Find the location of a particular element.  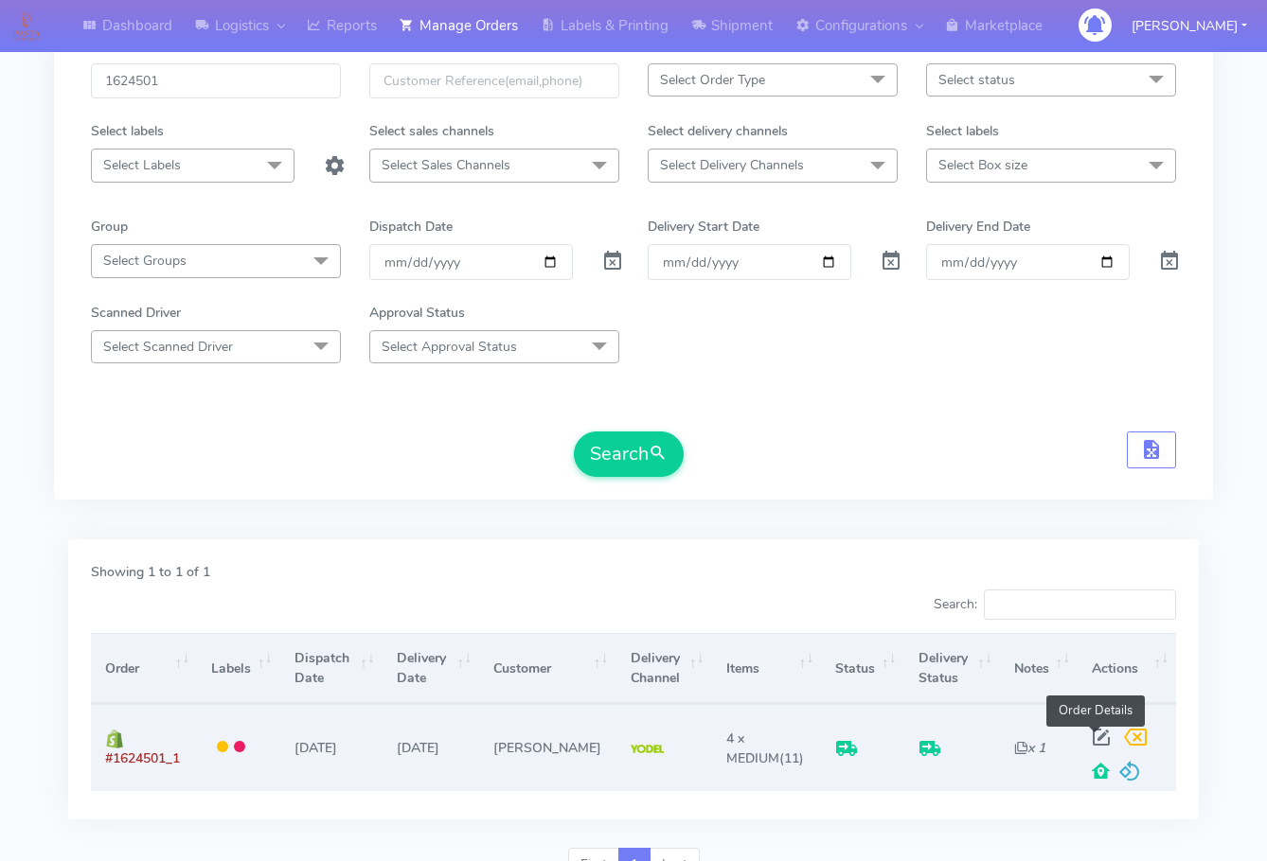

th: Actions: activate to sort column ascending is located at coordinates (1126, 668).